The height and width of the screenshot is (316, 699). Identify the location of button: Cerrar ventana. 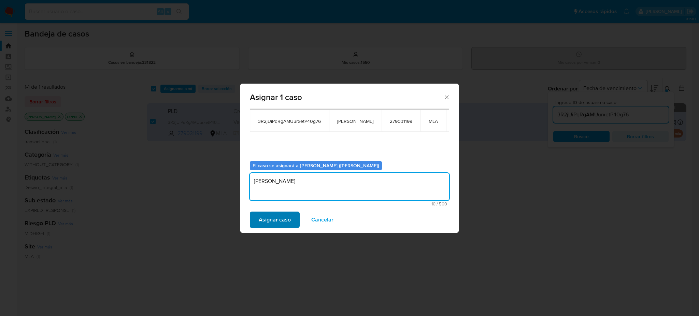
(447, 97).